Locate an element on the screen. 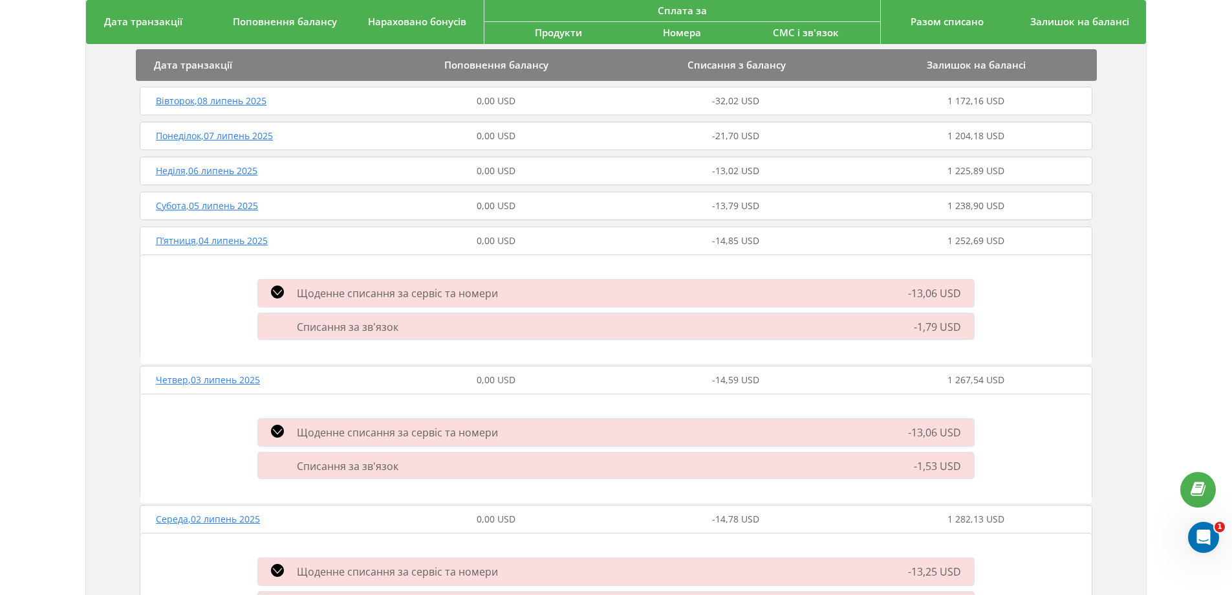 The height and width of the screenshot is (595, 1232). span: Вівторок , 08 липень 2025 is located at coordinates (211, 100).